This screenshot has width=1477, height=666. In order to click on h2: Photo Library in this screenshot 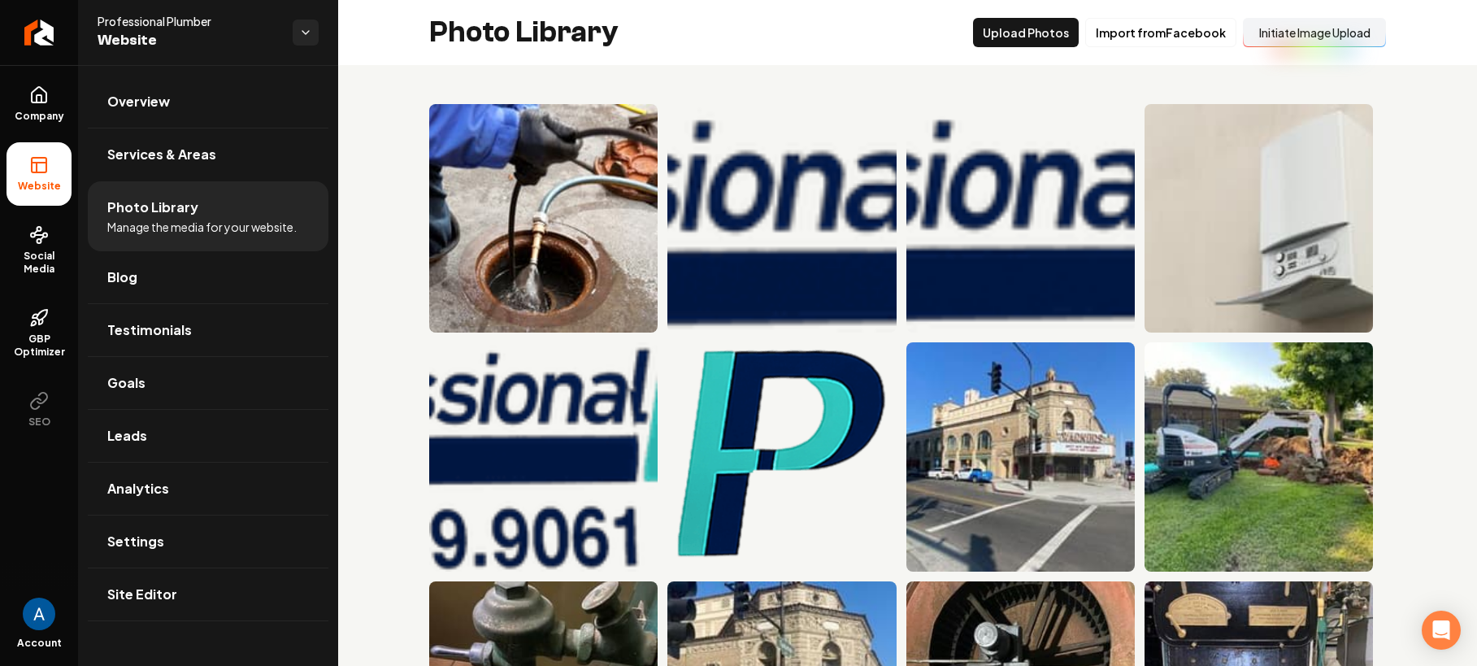, I will do `click(523, 33)`.